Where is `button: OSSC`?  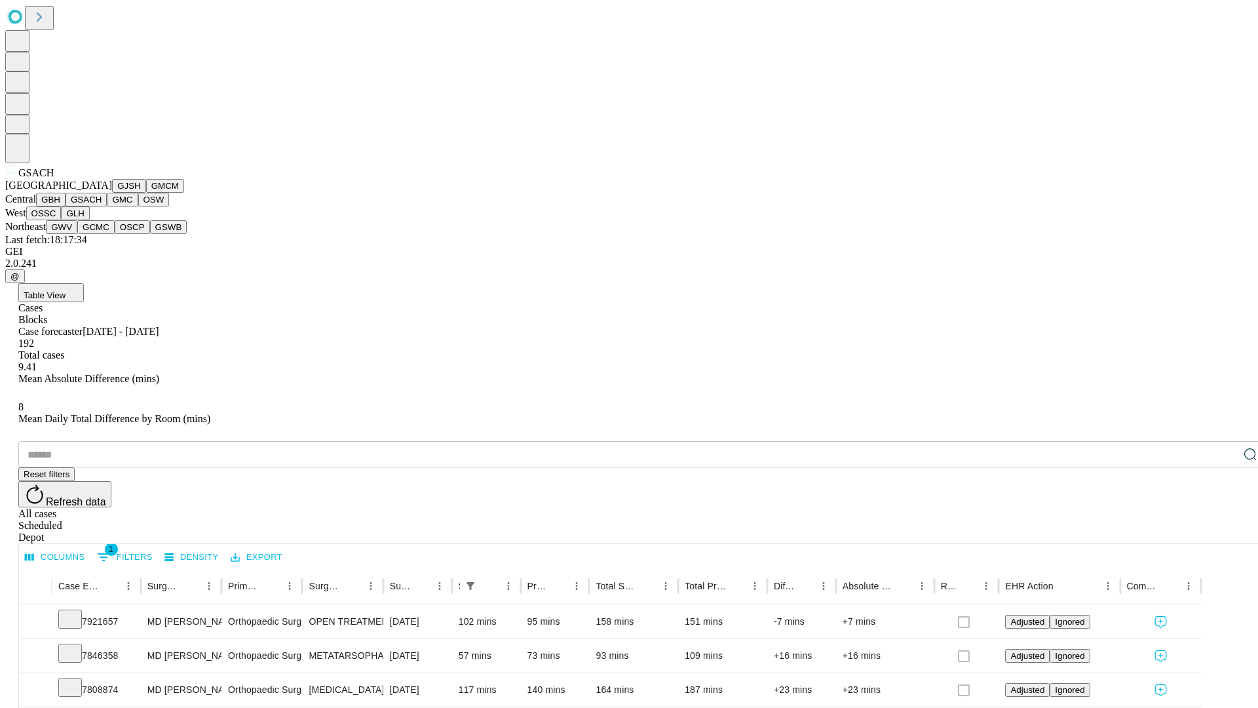
button: OSSC is located at coordinates (44, 213).